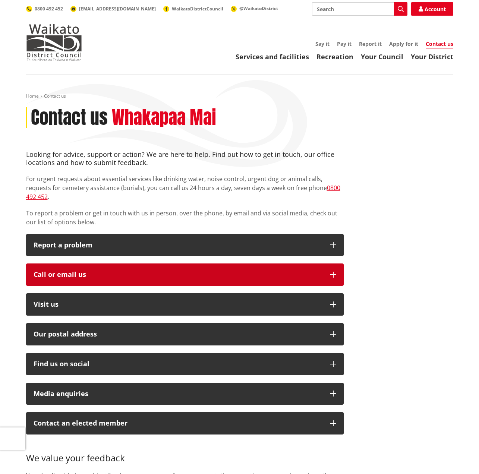 This screenshot has width=479, height=474. What do you see at coordinates (185, 158) in the screenshot?
I see `h4: Looking for advice, support or action? We are here to help. Find out how to get in touch, our off...` at bounding box center [185, 158].